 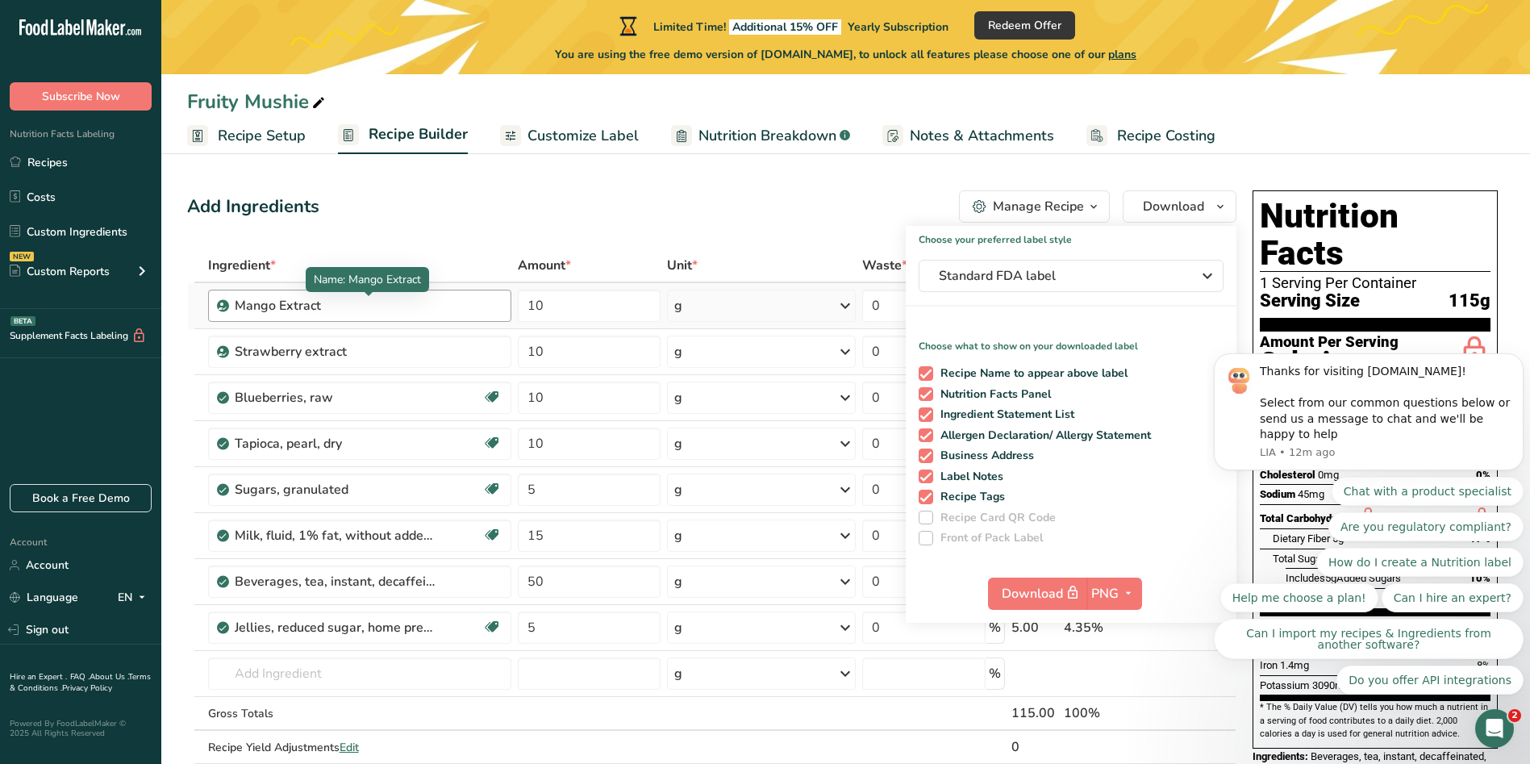 What do you see at coordinates (92, 471) in the screenshot?
I see `button: Quick reply: Help me choose a plan!` at bounding box center [92, 471].